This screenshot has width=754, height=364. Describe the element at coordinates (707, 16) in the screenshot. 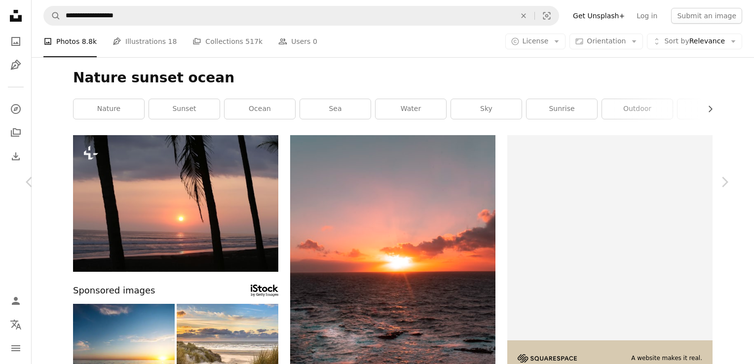

I see `button: Submit an image` at that location.